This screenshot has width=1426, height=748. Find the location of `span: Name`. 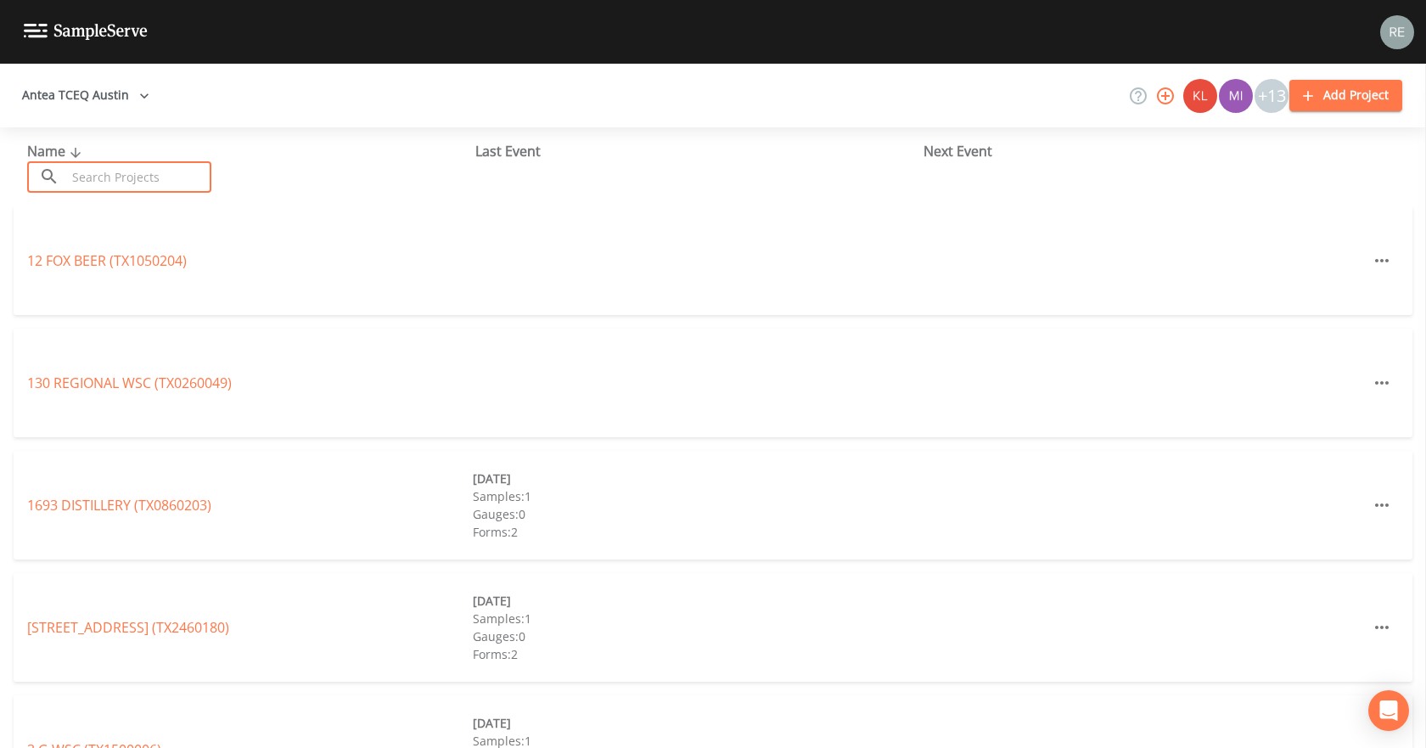

span: Name is located at coordinates (56, 151).